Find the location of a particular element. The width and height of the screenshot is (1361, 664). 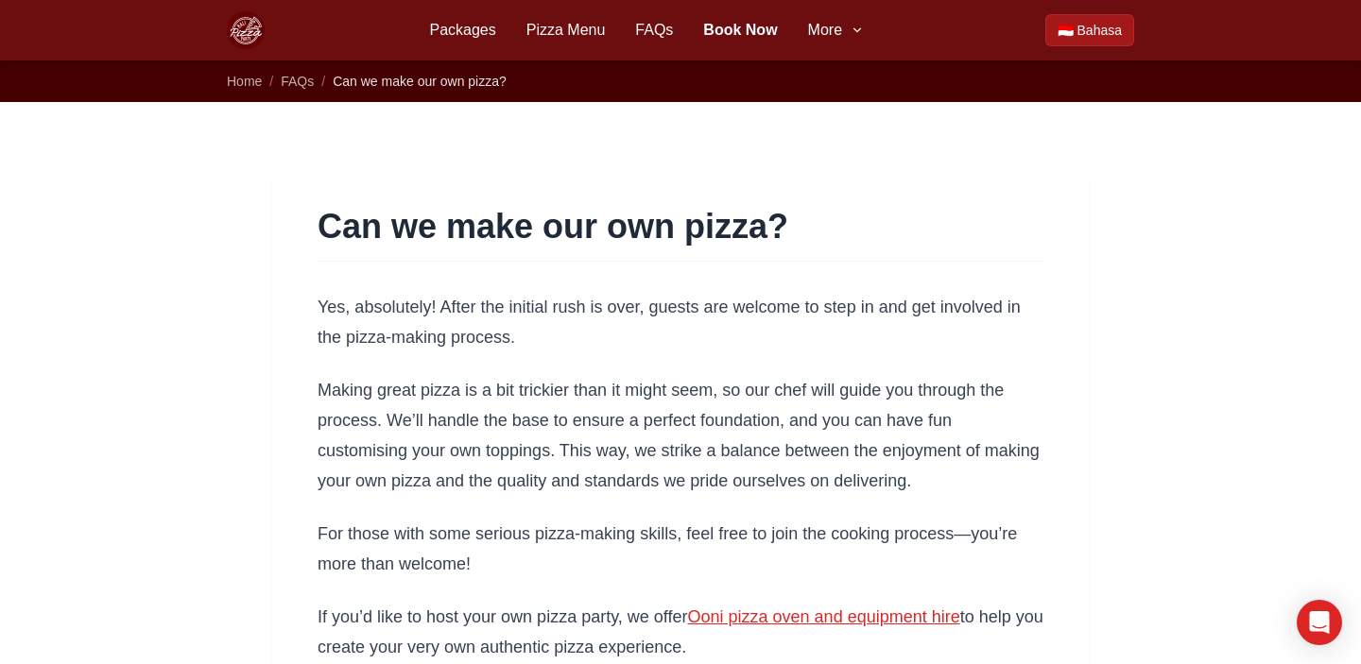

span: Can we make our own pizza? is located at coordinates (420, 81).